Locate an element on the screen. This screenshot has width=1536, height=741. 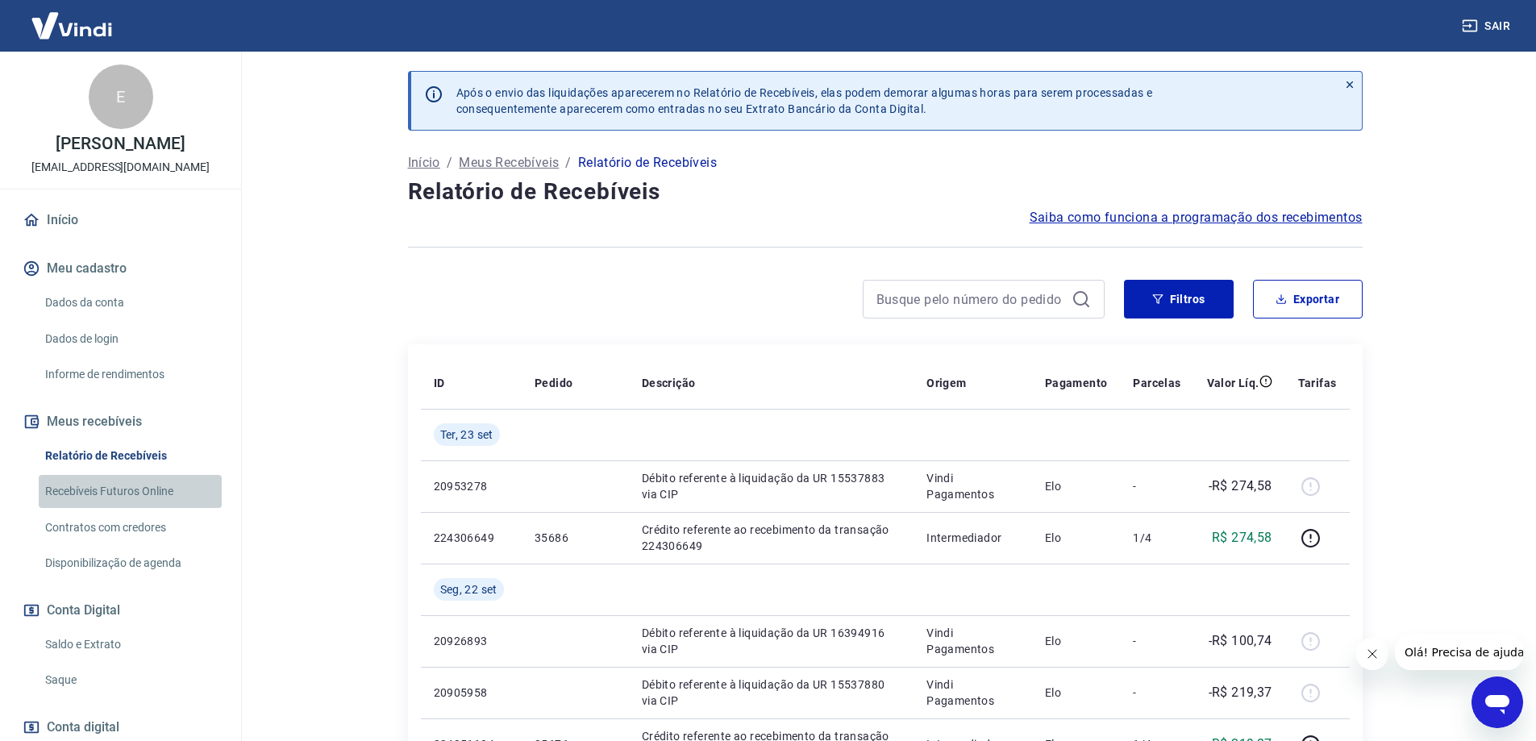
p: Intermediador is located at coordinates (972, 538).